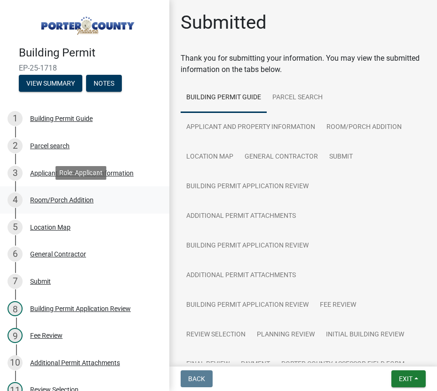  What do you see at coordinates (197, 379) in the screenshot?
I see `button: Back` at bounding box center [197, 379].